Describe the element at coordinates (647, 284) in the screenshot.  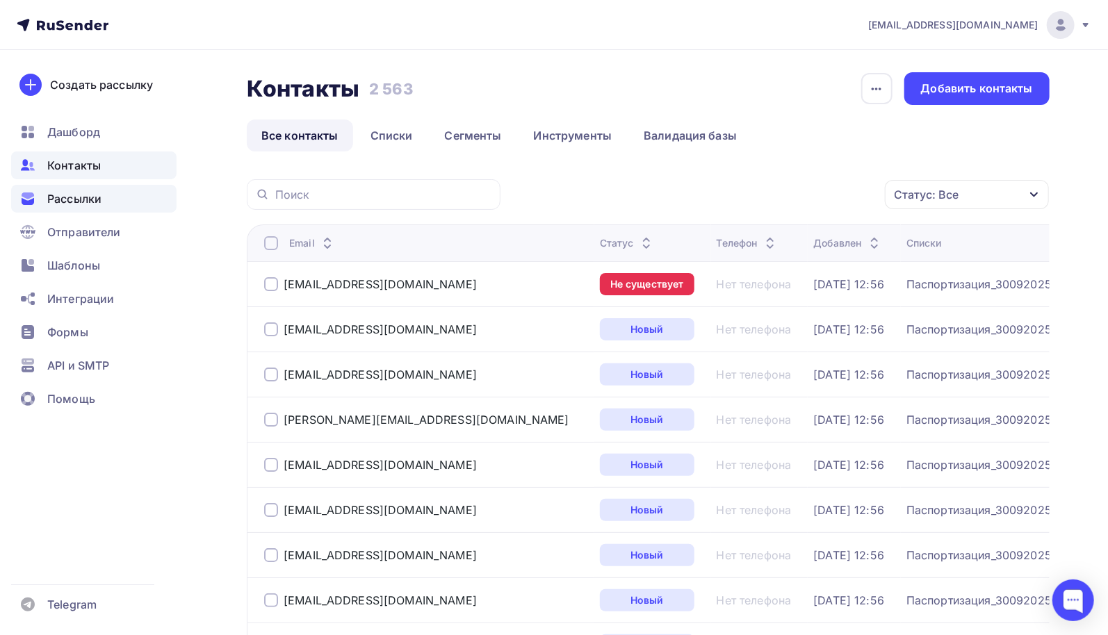
I see `a: Не существует` at that location.